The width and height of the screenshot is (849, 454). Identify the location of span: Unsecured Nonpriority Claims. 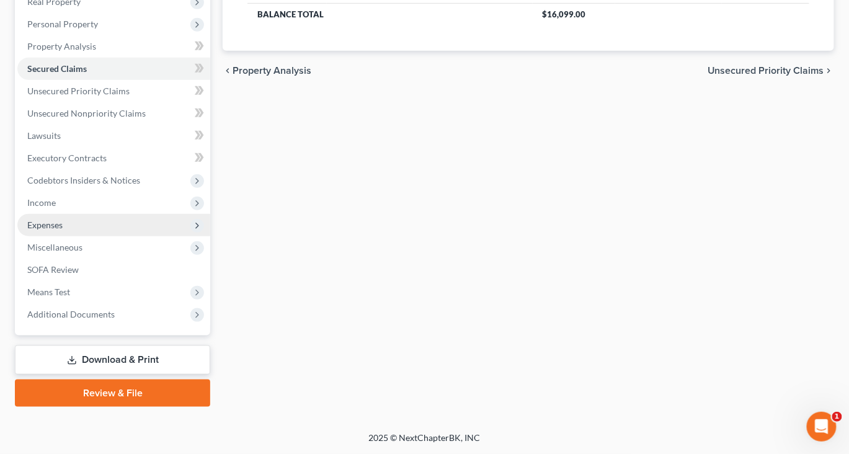
(86, 113).